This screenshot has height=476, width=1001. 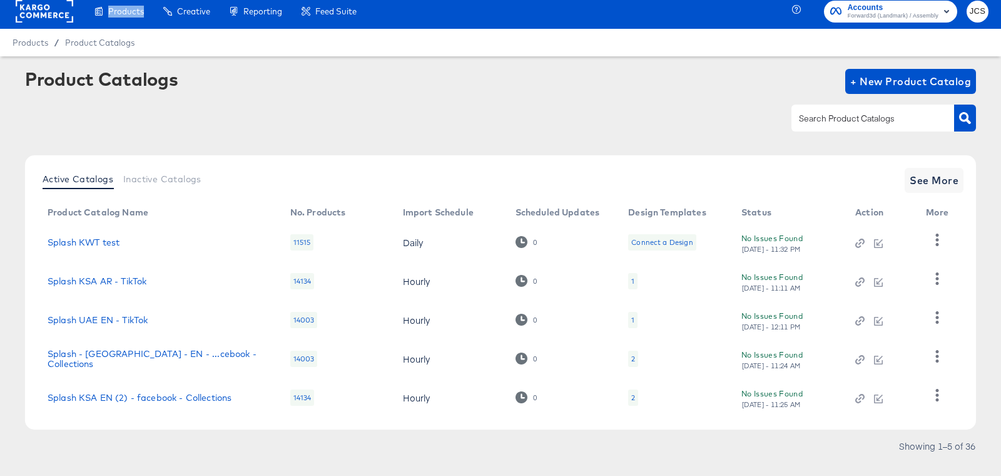 What do you see at coordinates (162, 179) in the screenshot?
I see `span: Inactive Catalogs` at bounding box center [162, 179].